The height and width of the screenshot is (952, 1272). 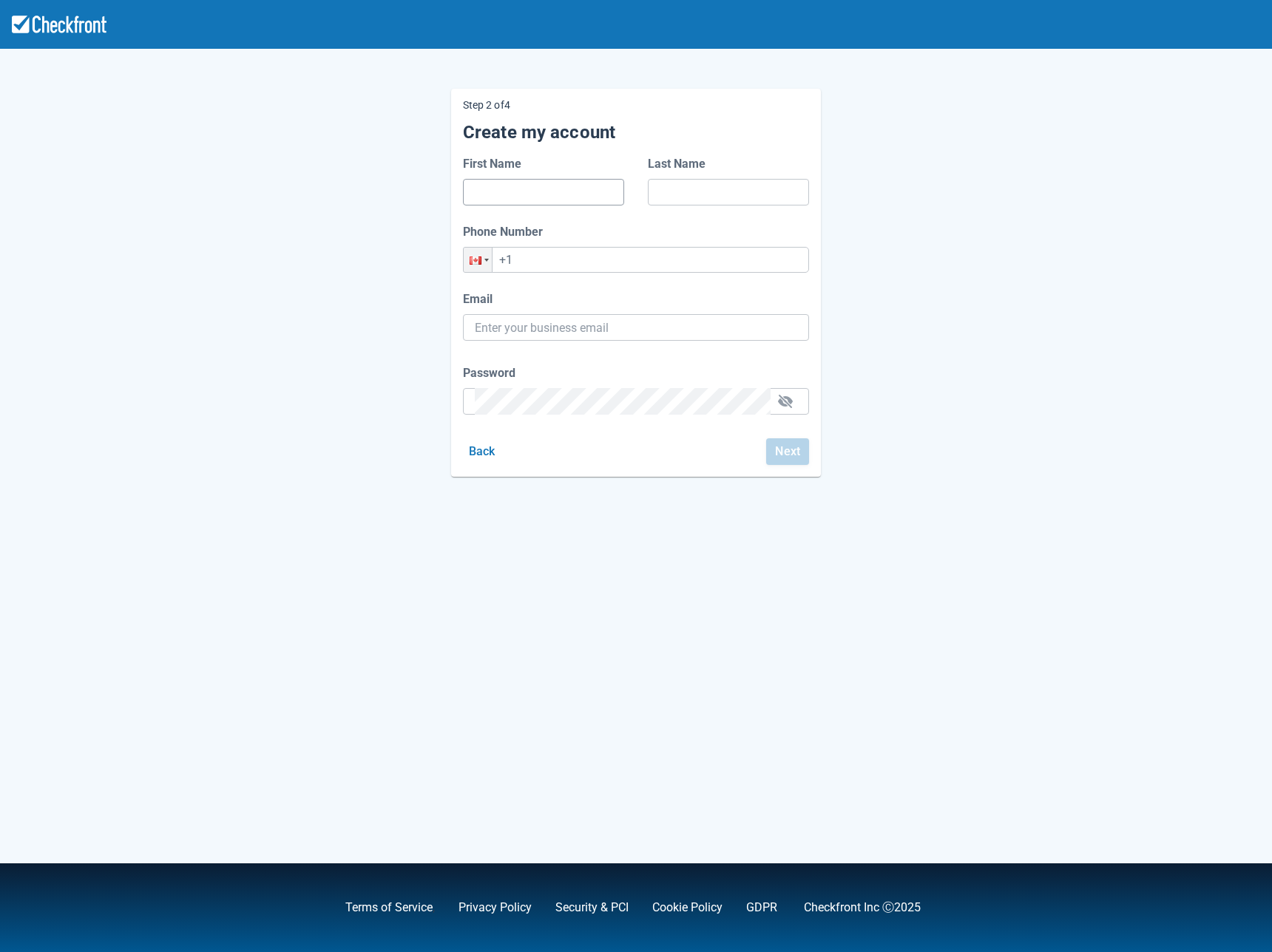 What do you see at coordinates (482, 451) in the screenshot?
I see `a: Back` at bounding box center [482, 451].